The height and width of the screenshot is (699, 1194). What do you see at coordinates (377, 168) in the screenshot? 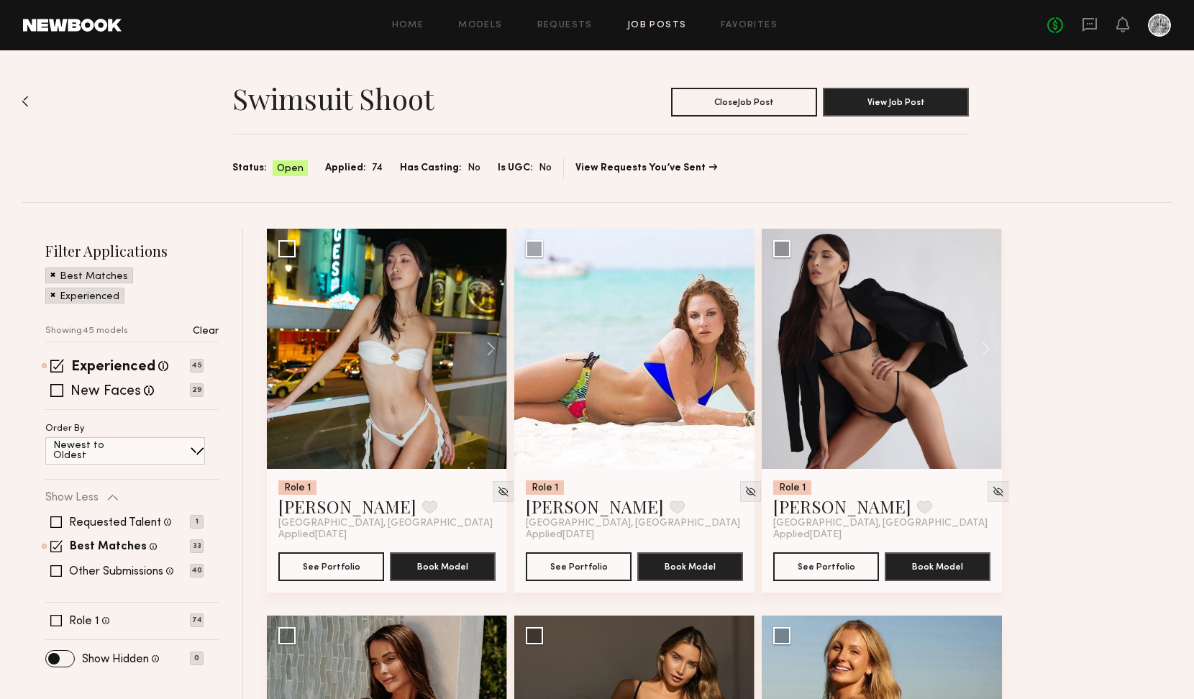
I see `span: 74` at bounding box center [377, 168].